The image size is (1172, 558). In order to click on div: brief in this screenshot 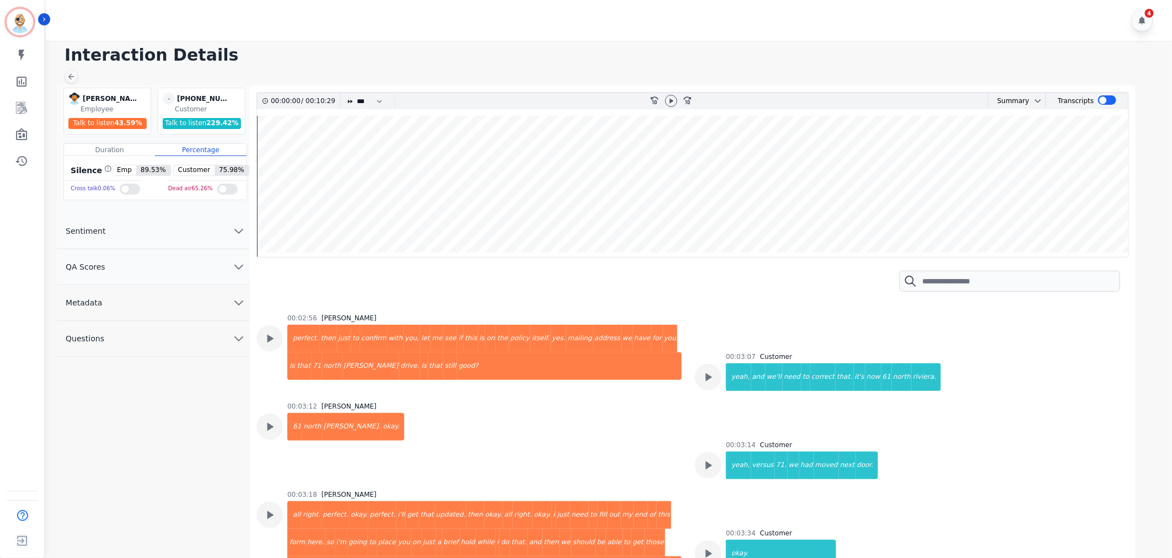, I will do `click(451, 543)`.